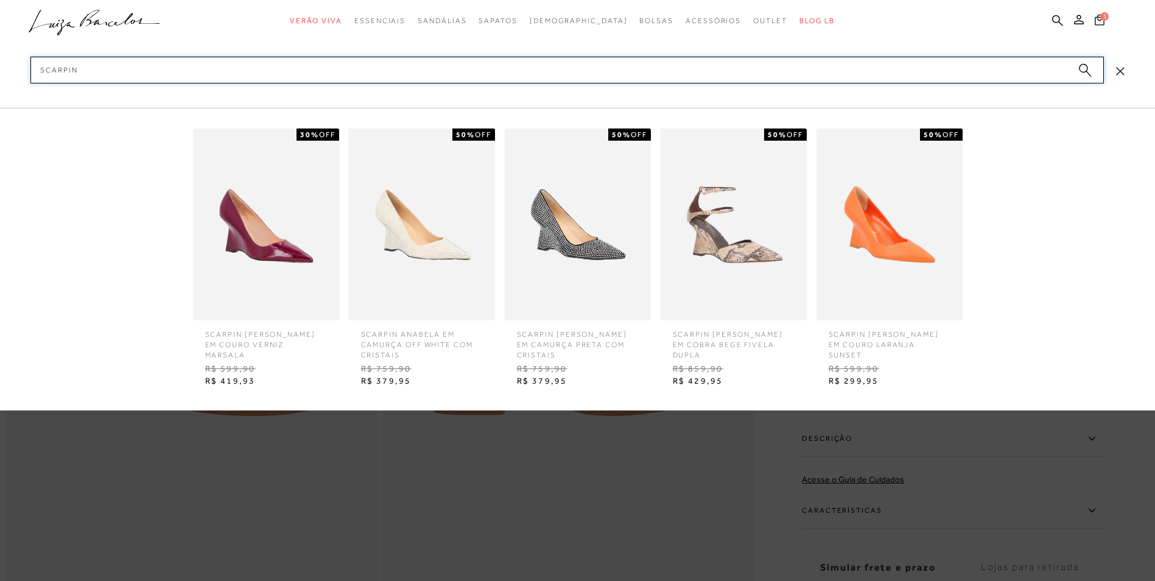 The width and height of the screenshot is (1155, 581). Describe the element at coordinates (578, 224) in the screenshot. I see `img: SCARPIN ANABELA EM CAMURÇA PRETA COM CRISTAIS` at that location.